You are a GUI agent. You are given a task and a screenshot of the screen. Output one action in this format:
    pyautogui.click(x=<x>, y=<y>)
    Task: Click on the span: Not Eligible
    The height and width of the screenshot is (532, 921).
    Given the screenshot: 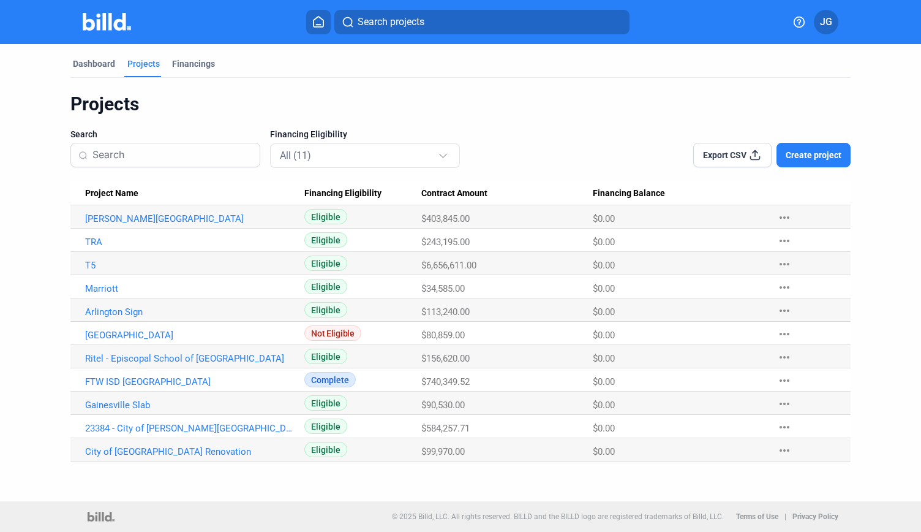 What is the action you would take?
    pyautogui.click(x=333, y=333)
    